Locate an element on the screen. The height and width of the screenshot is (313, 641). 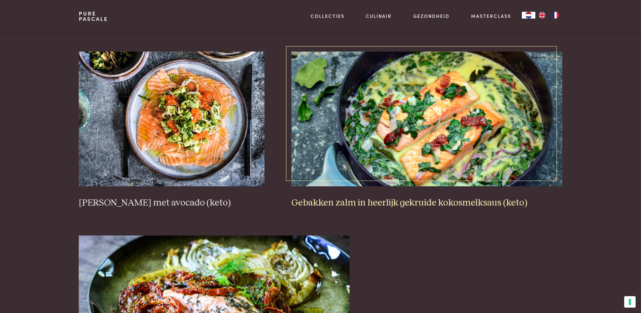
img: Rauwe zalm met avocado (keto) is located at coordinates (172, 119).